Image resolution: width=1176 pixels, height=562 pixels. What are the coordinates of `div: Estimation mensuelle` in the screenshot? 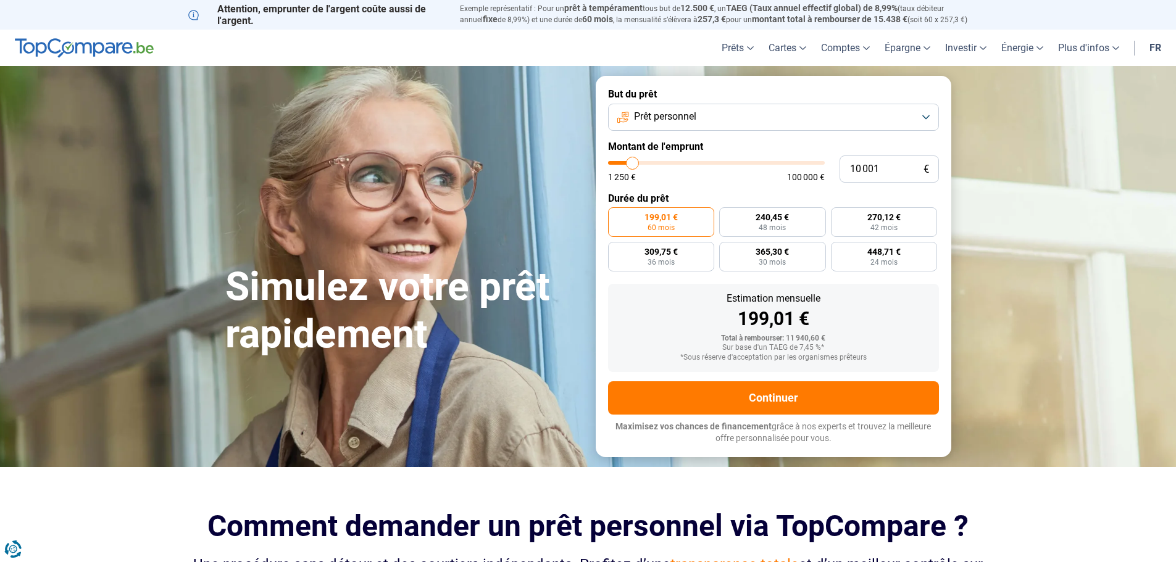 It's located at (773, 299).